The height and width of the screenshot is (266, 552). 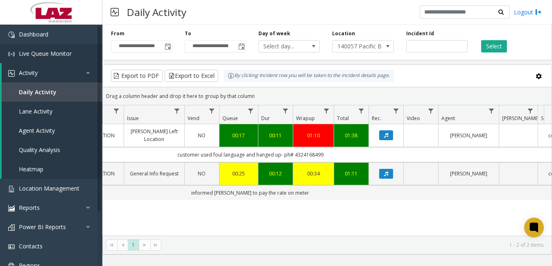 I want to click on label: To, so click(x=188, y=34).